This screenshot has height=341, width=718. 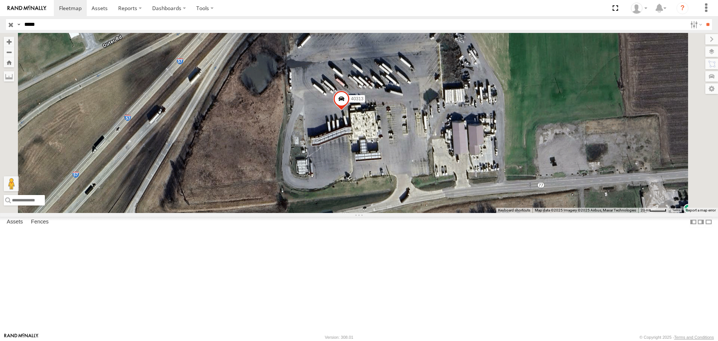 I want to click on label: Fences, so click(x=40, y=222).